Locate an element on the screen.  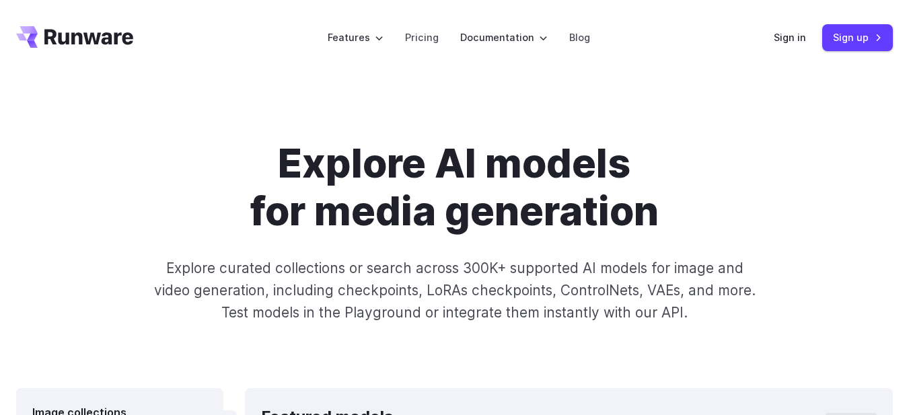
a: Go to / is located at coordinates (75, 37).